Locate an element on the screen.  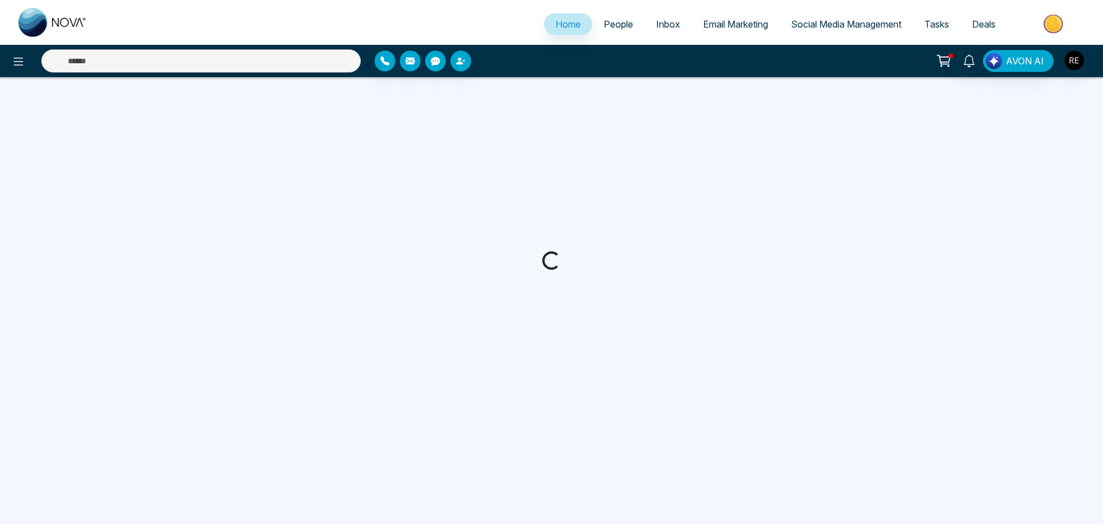
img: Lead Flow is located at coordinates (994, 61).